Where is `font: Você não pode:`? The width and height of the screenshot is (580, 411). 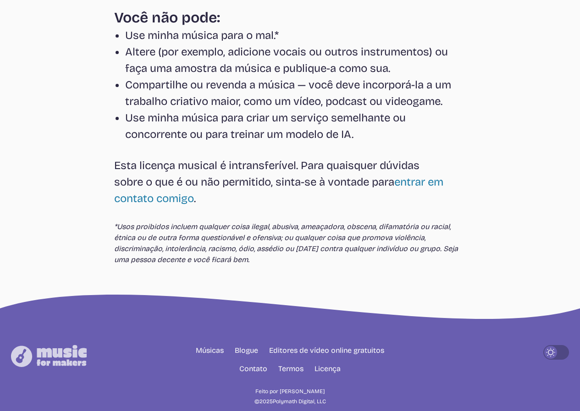 font: Você não pode: is located at coordinates (167, 17).